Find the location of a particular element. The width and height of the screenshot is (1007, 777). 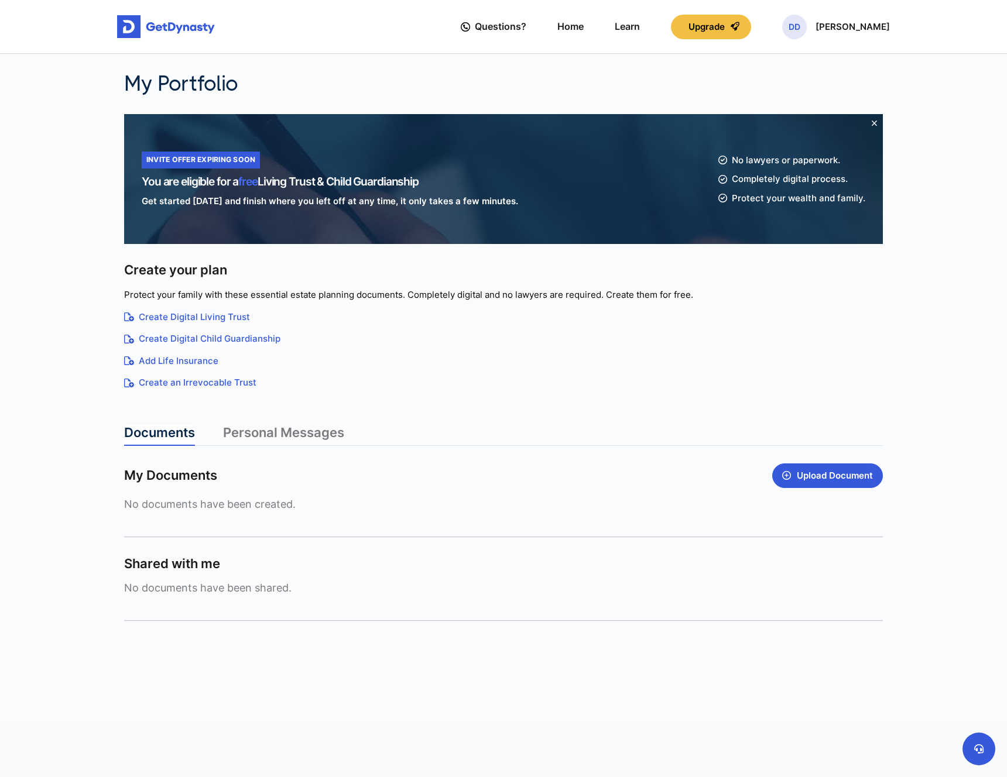

span: No documents have been created. is located at coordinates (503, 504).